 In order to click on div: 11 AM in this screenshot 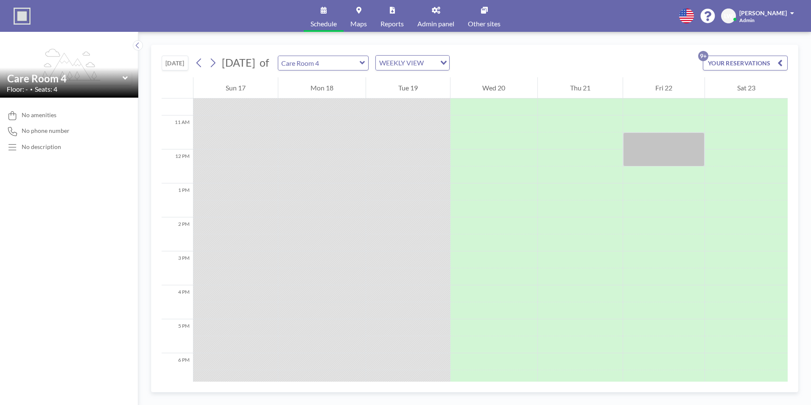, I will do `click(177, 132)`.